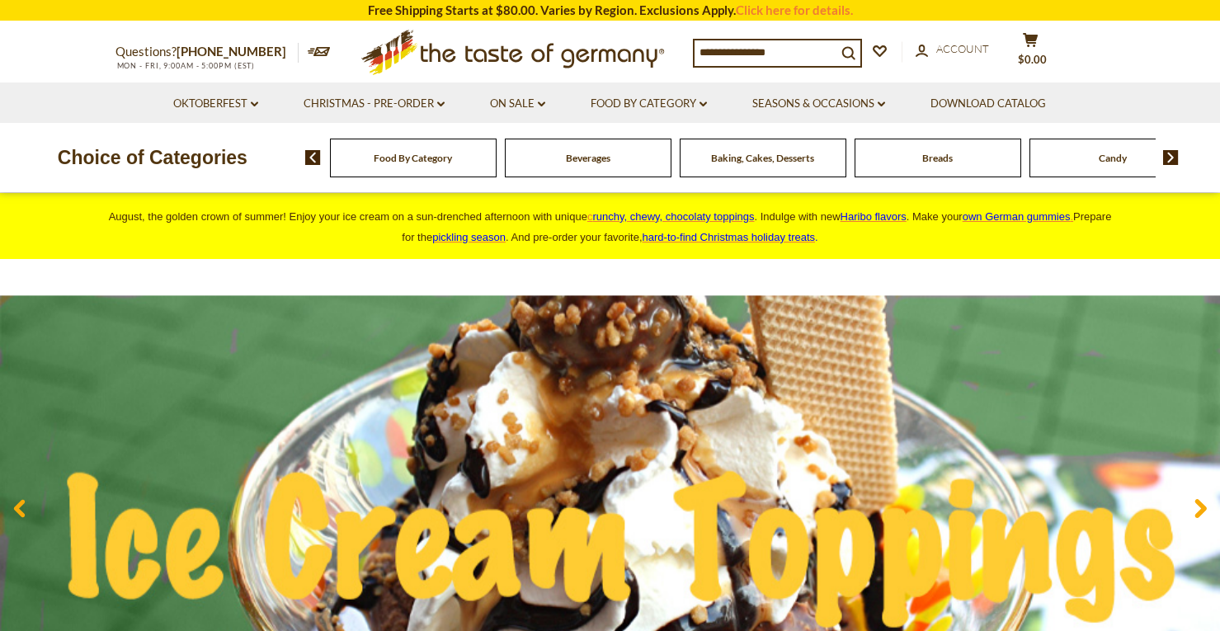  What do you see at coordinates (1016, 216) in the screenshot?
I see `span: own German gummies` at bounding box center [1016, 216].